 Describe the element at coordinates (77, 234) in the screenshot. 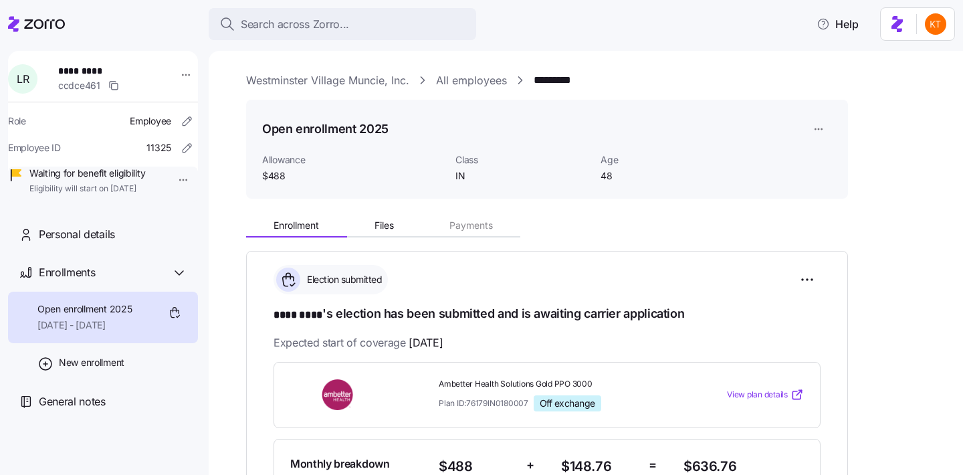

I see `span: Personal details` at that location.